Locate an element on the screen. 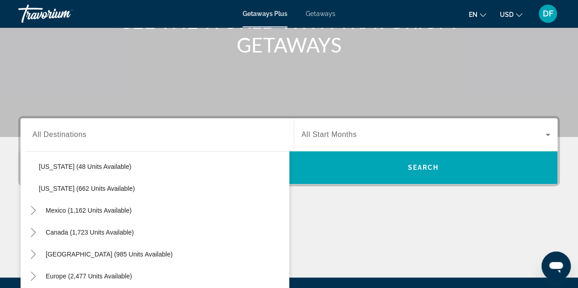  button: Toggle Mexico (1,162 units available) is located at coordinates (33, 211).